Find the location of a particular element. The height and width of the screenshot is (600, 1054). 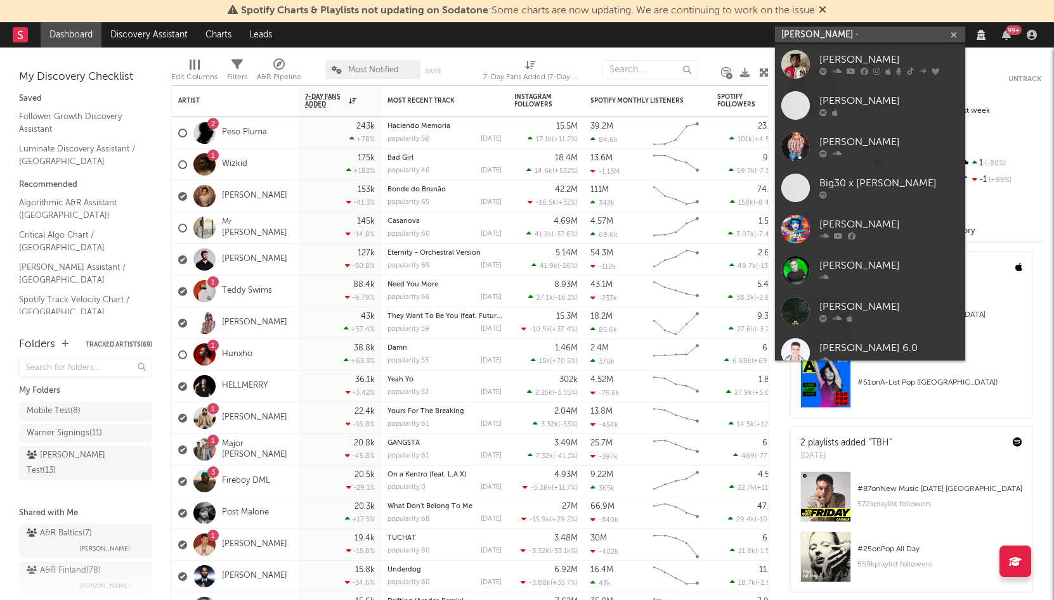

div: Filters is located at coordinates (237, 72).